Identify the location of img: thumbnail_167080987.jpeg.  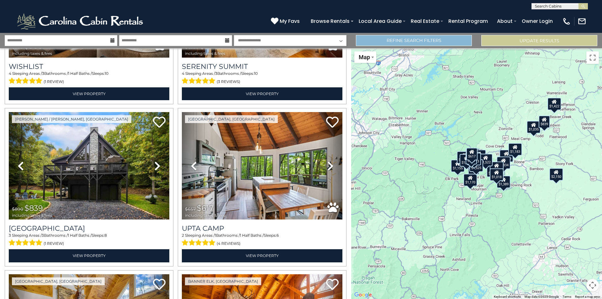
(262, 166).